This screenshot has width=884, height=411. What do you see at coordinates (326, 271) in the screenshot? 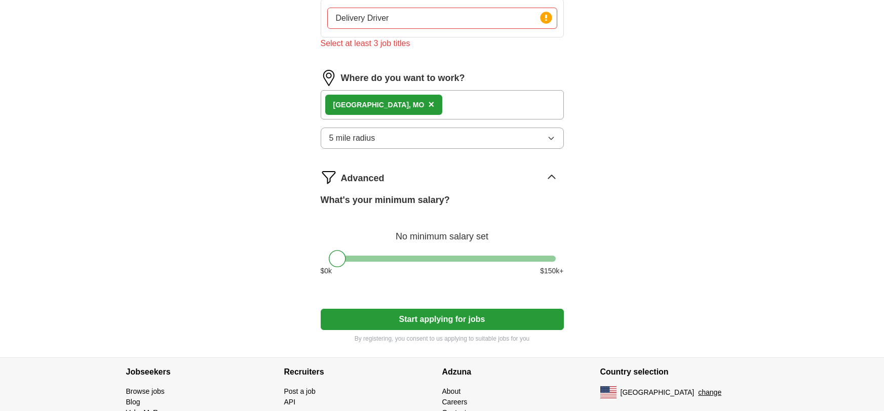
I see `span: $ 0 k` at bounding box center [326, 271].